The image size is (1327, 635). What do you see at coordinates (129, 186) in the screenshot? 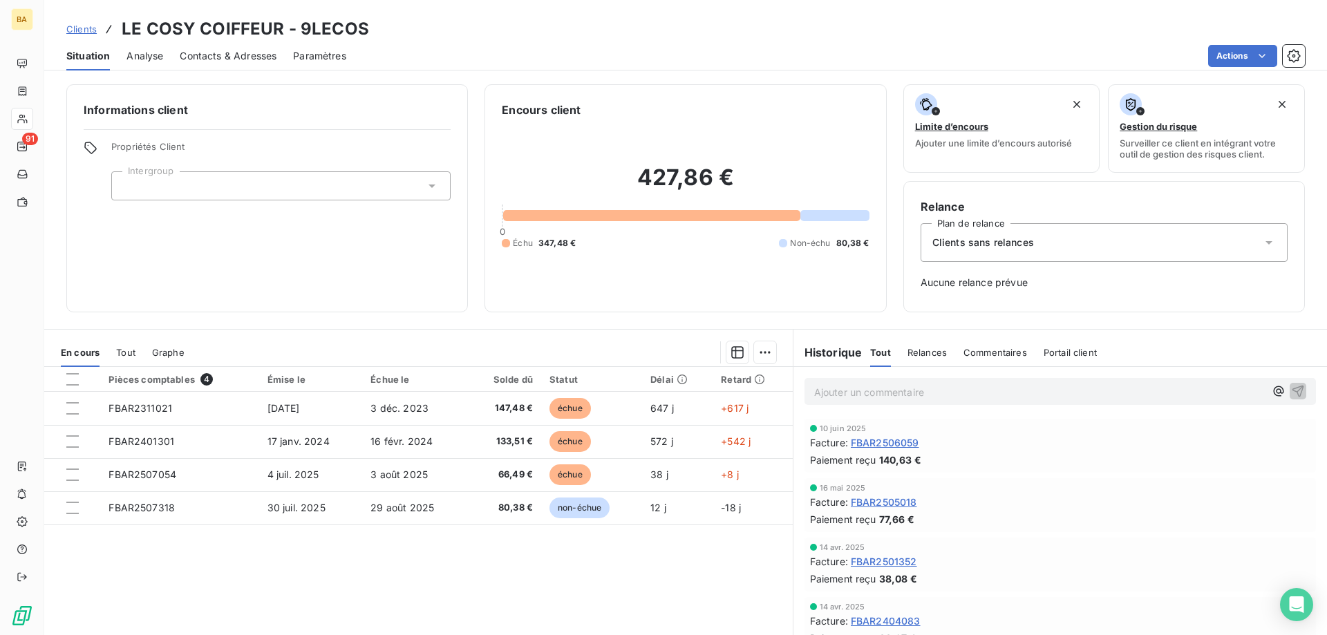
I see `input: Ajouter une valeur` at bounding box center [129, 186].